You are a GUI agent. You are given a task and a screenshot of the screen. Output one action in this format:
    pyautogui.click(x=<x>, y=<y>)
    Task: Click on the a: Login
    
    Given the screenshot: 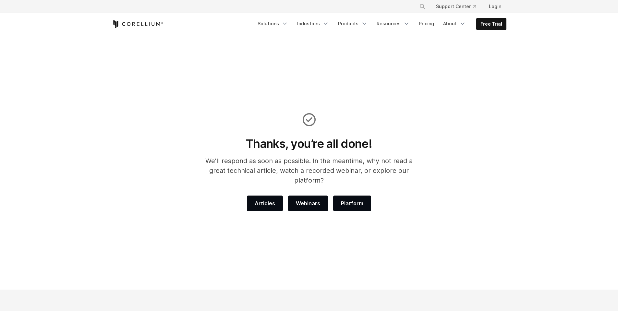 What is the action you would take?
    pyautogui.click(x=495, y=6)
    